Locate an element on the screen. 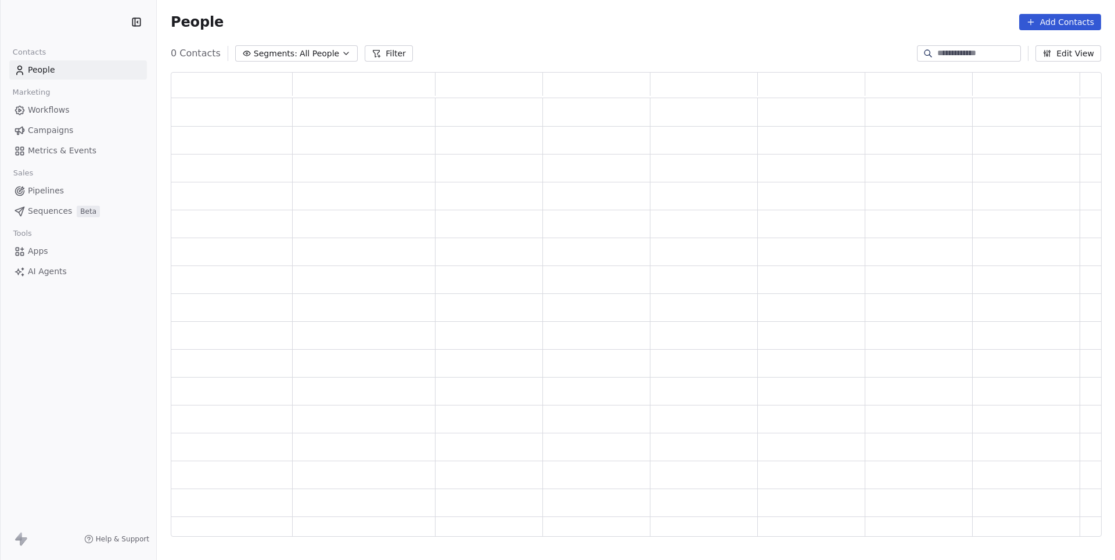  span: Beta is located at coordinates (88, 211).